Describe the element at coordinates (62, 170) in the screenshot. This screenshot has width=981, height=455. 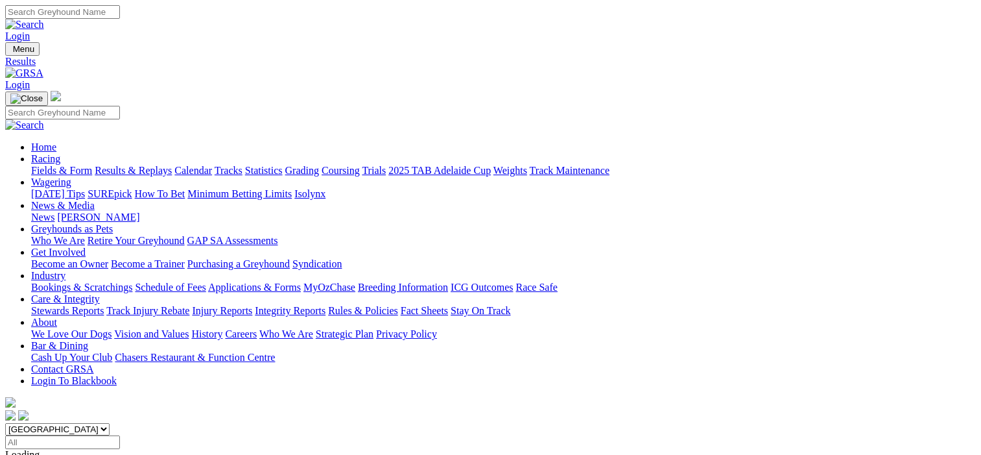
I see `a: Fields & Form` at that location.